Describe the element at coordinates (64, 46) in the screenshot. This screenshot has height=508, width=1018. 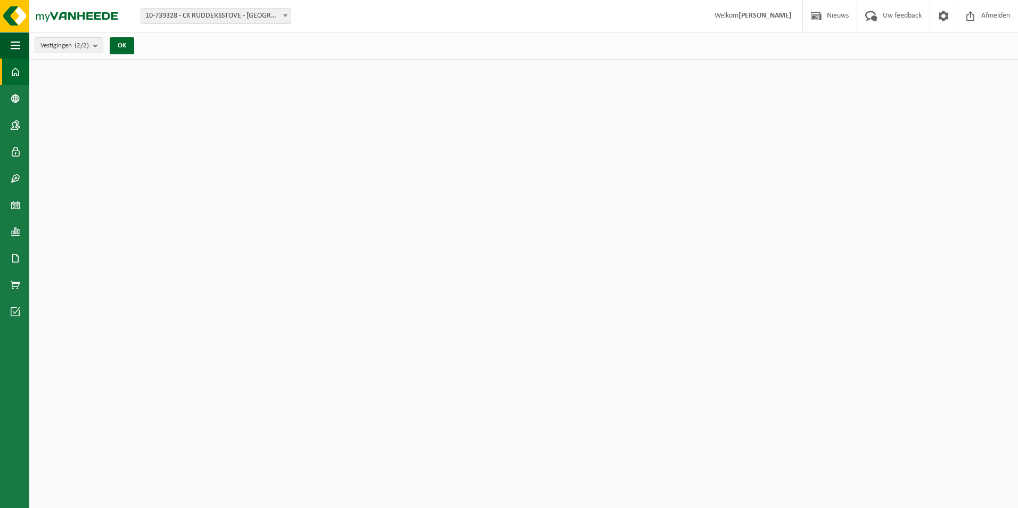
I see `span: Vestigingen` at that location.